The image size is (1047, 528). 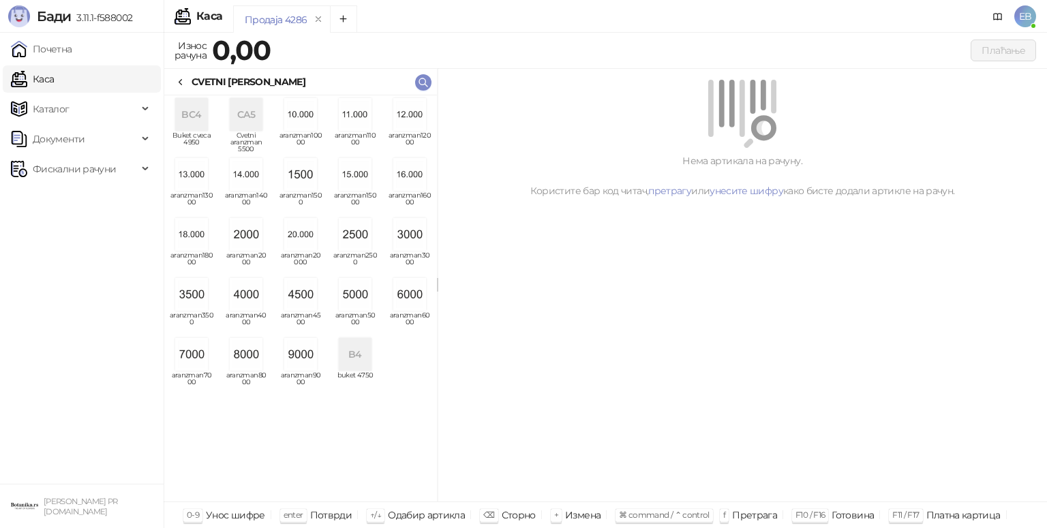 What do you see at coordinates (331, 515) in the screenshot?
I see `div: Потврди` at bounding box center [331, 515].